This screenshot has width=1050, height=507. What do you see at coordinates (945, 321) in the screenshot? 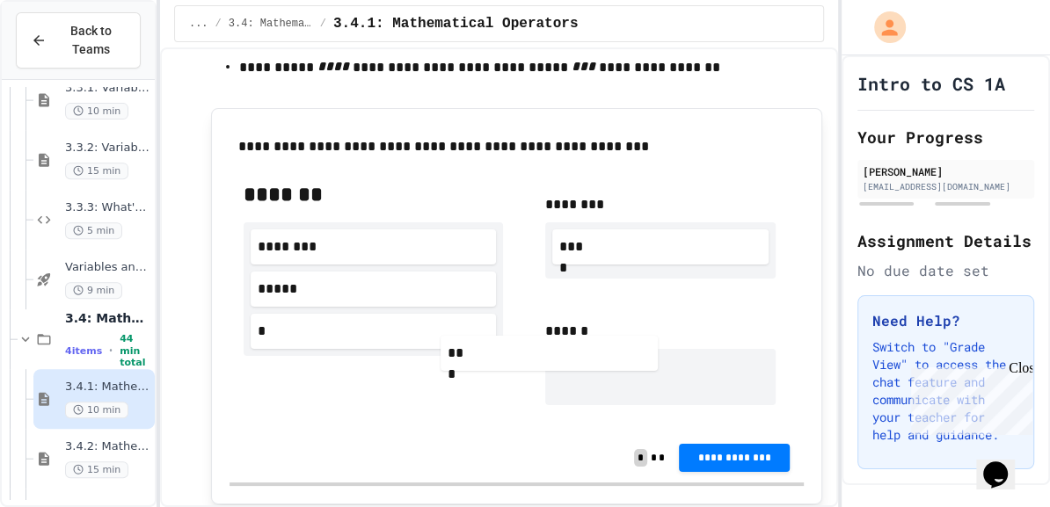
I see `h3: Need Help?` at bounding box center [945, 321].